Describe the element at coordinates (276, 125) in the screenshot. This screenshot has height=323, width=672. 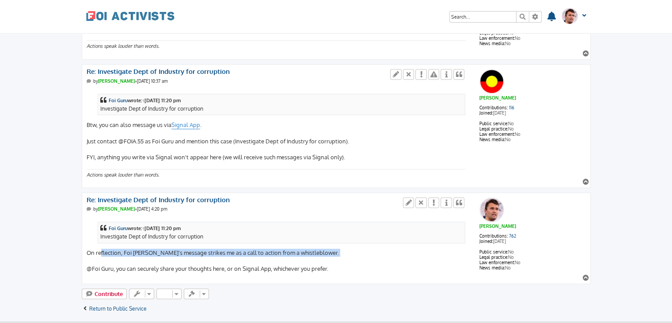
I see `div: Btw, you can also message us via . Just contact @FOIA.55 as Foi Guru and mention this case (Inves...` at that location.